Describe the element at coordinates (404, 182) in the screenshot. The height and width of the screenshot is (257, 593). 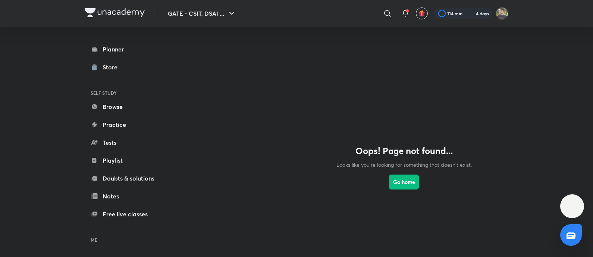
I see `button: Go home` at that location.